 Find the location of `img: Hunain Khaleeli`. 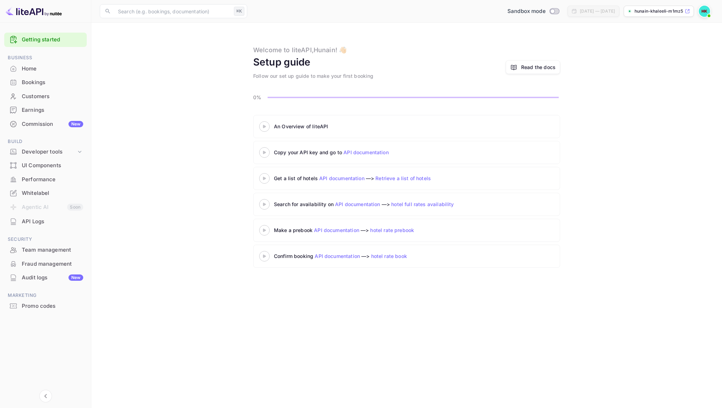

img: Hunain Khaleeli is located at coordinates (704, 11).